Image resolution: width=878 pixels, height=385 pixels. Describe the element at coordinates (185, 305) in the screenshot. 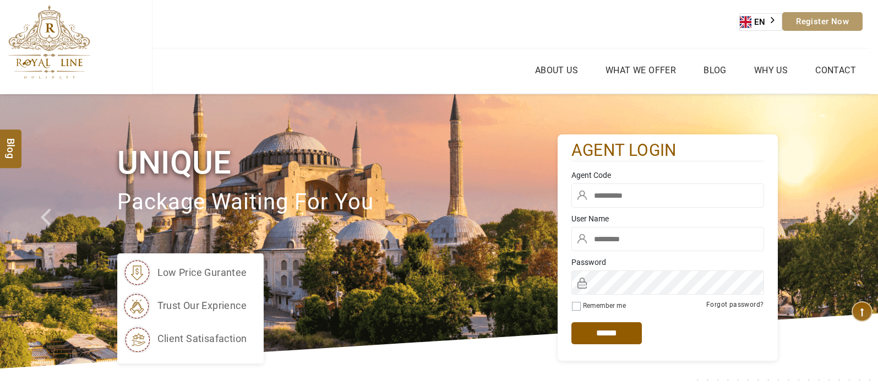

I see `li: trust our exprience` at that location.